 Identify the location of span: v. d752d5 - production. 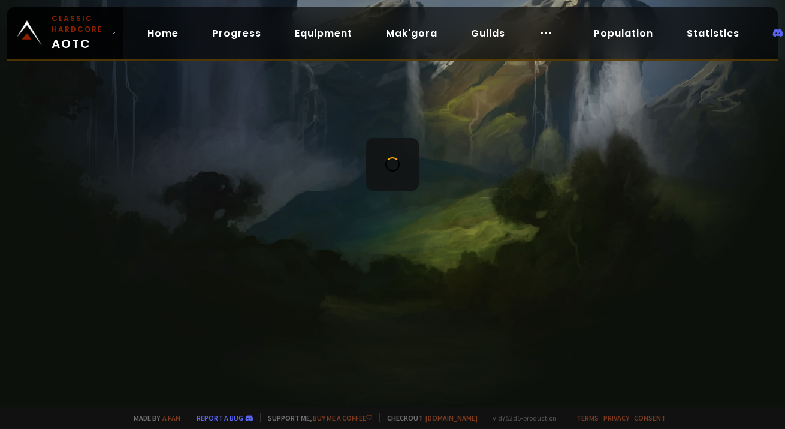
(521, 417).